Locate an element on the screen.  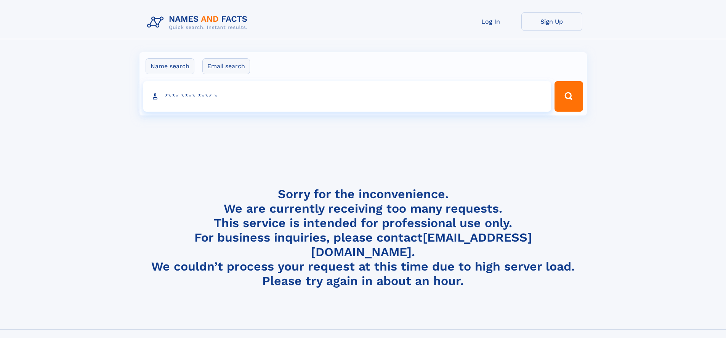
a: Sign Up is located at coordinates (552, 21).